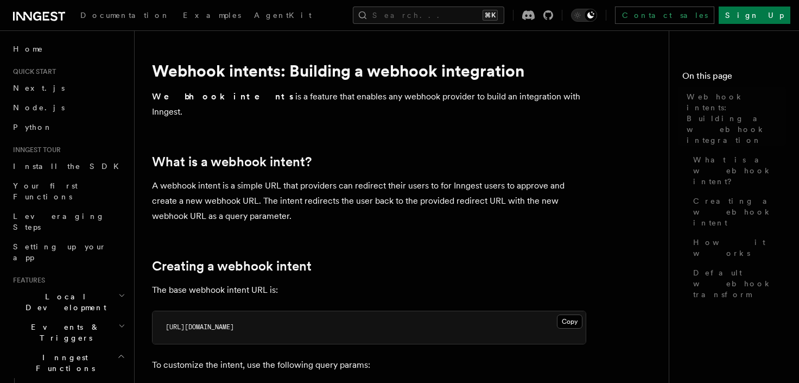 The width and height of the screenshot is (799, 383). Describe the element at coordinates (224, 96) in the screenshot. I see `strong: Webhook intents` at that location.